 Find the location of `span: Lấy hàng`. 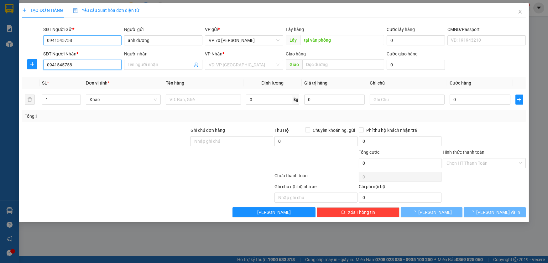

span: Lấy hàng is located at coordinates (295, 29).